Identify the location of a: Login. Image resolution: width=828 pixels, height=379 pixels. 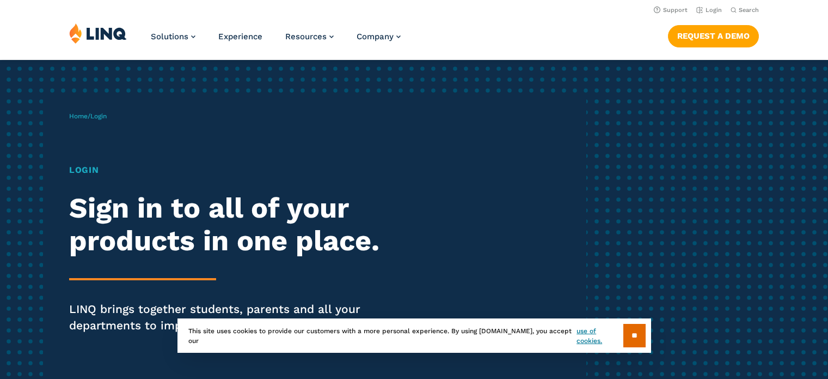
(709, 10).